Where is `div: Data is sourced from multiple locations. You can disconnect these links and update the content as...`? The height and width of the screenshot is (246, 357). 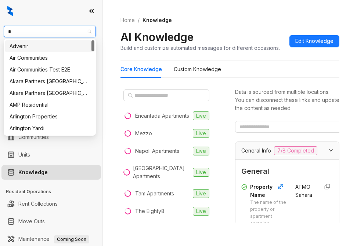 div: Data is sourced from multiple locations. You can disconnect these links and update the content as... is located at coordinates (287, 100).